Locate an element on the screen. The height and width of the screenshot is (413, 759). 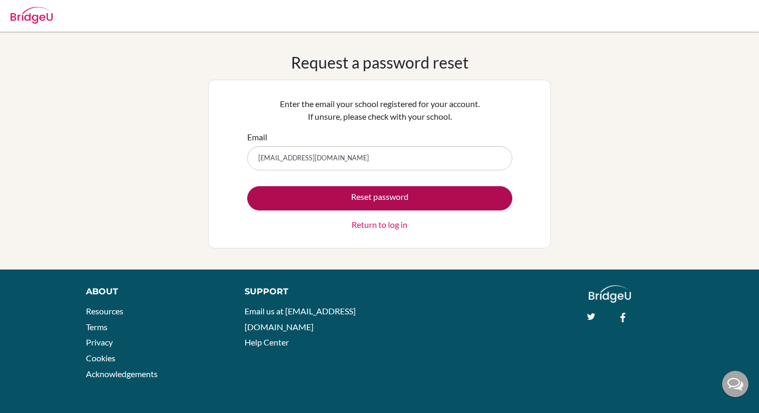
h1: Request a password reset is located at coordinates (379, 62).